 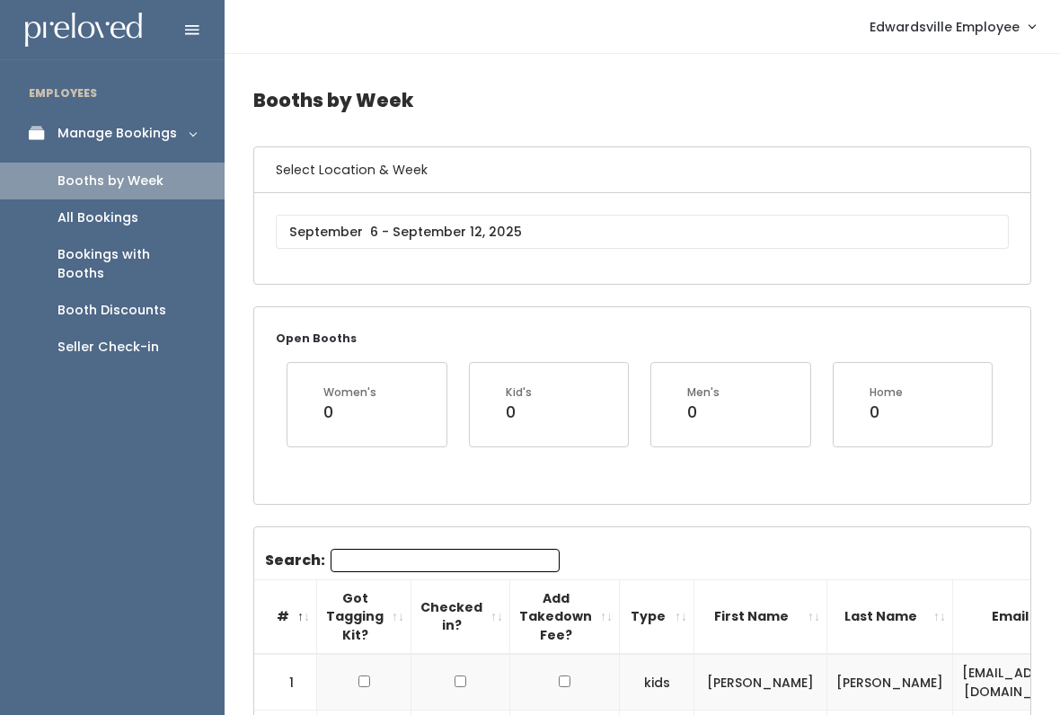 What do you see at coordinates (643, 232) in the screenshot?
I see `input: September 6 - September 12, 2025` at bounding box center [643, 232].